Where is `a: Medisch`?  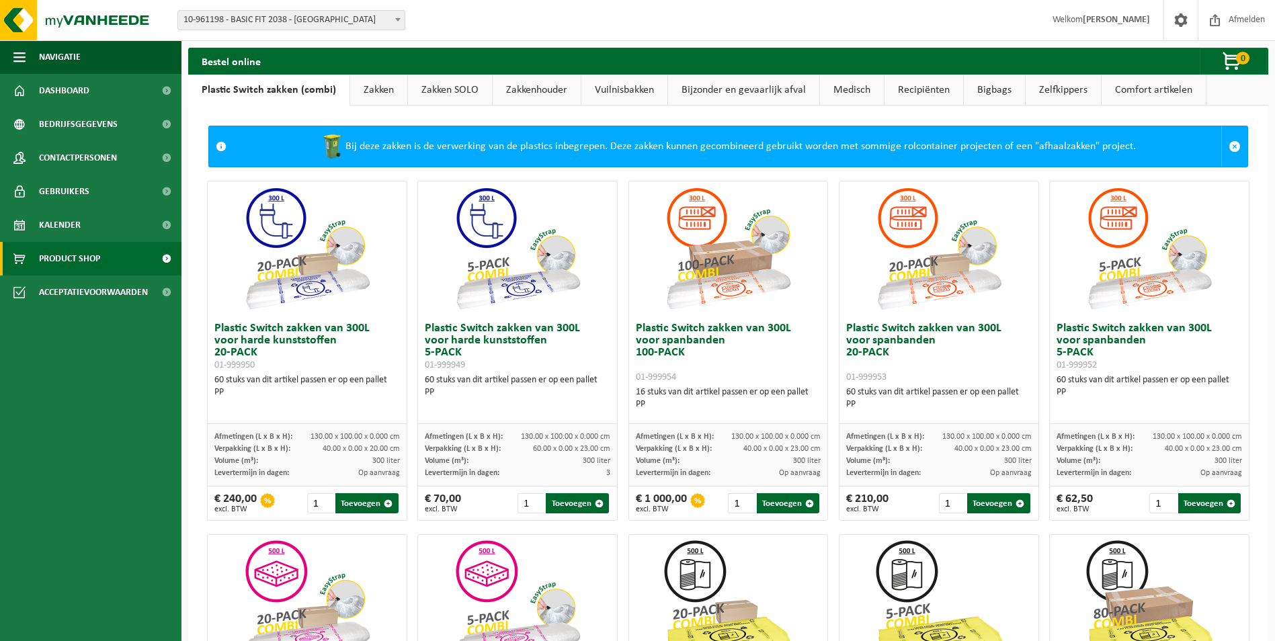
a: Medisch is located at coordinates (852, 90).